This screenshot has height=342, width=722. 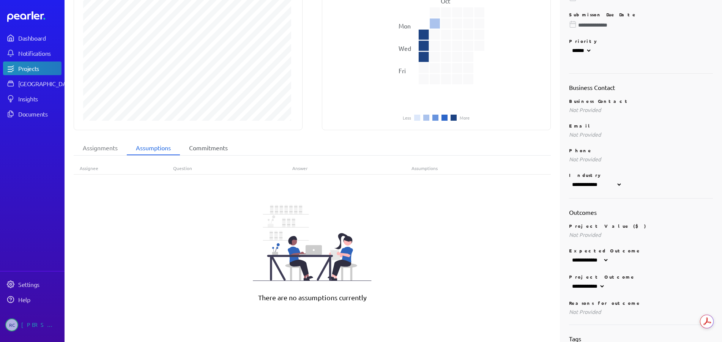 What do you see at coordinates (640, 150) in the screenshot?
I see `p: Phone` at bounding box center [640, 150].